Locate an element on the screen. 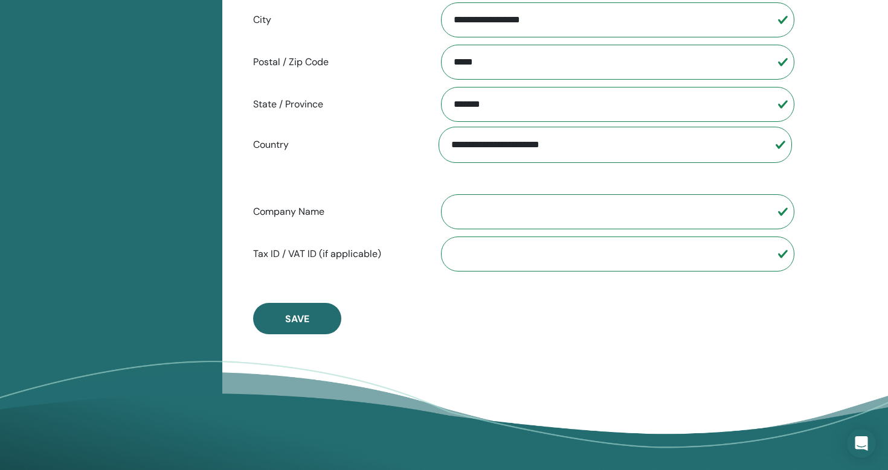 The height and width of the screenshot is (470, 888). label: State / Province is located at coordinates (336, 104).